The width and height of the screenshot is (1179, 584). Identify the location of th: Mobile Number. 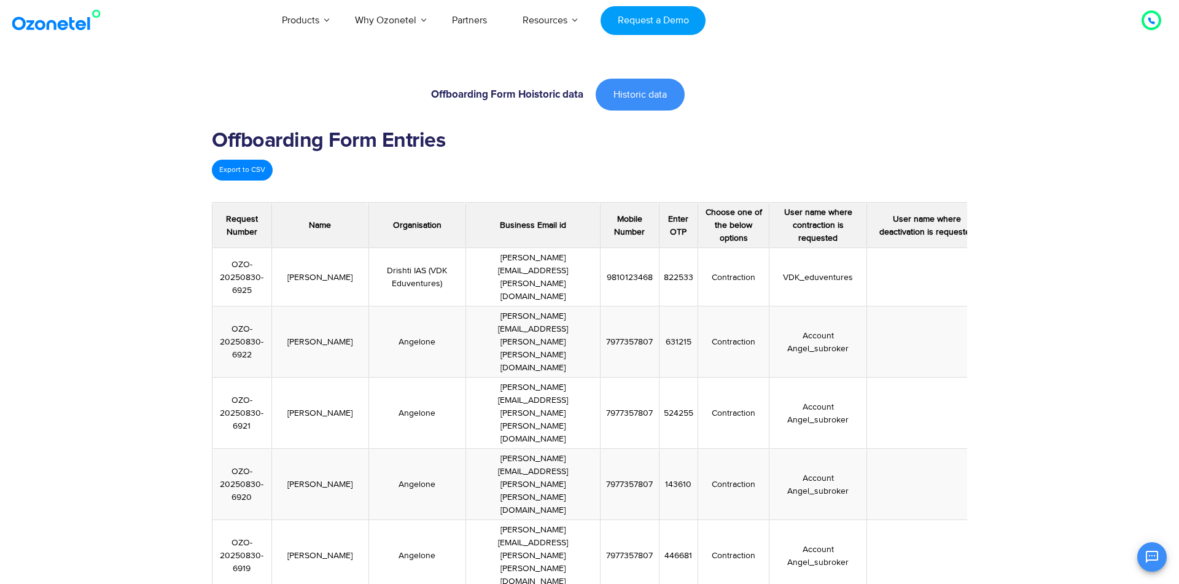
(629, 225).